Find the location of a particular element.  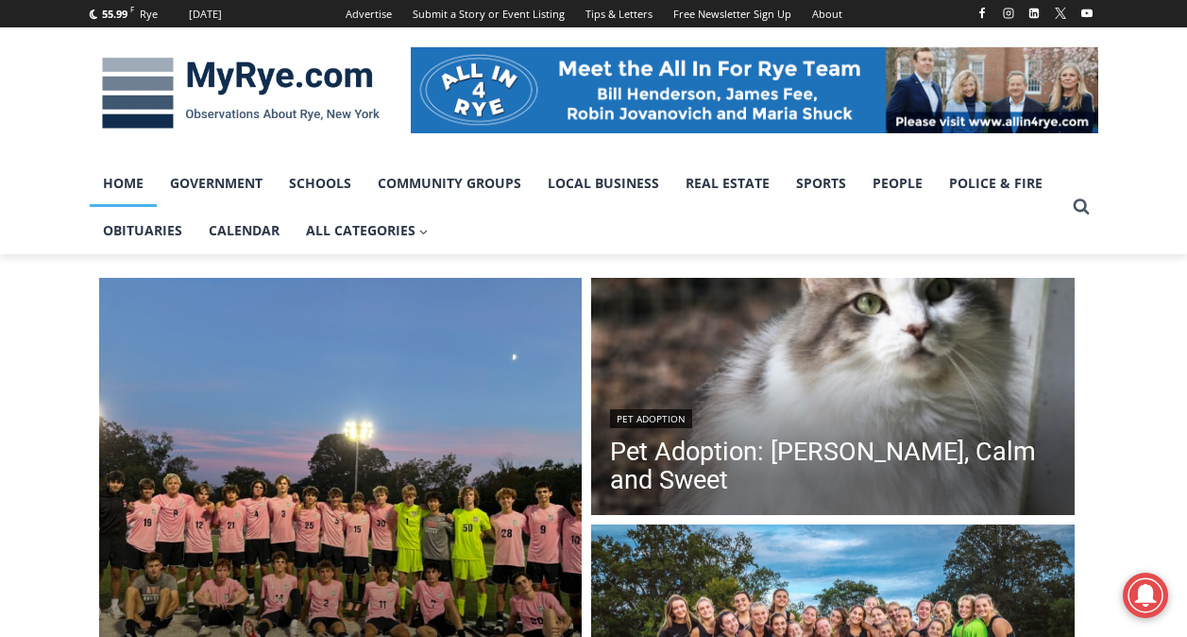

a: All Categories is located at coordinates (367, 230).